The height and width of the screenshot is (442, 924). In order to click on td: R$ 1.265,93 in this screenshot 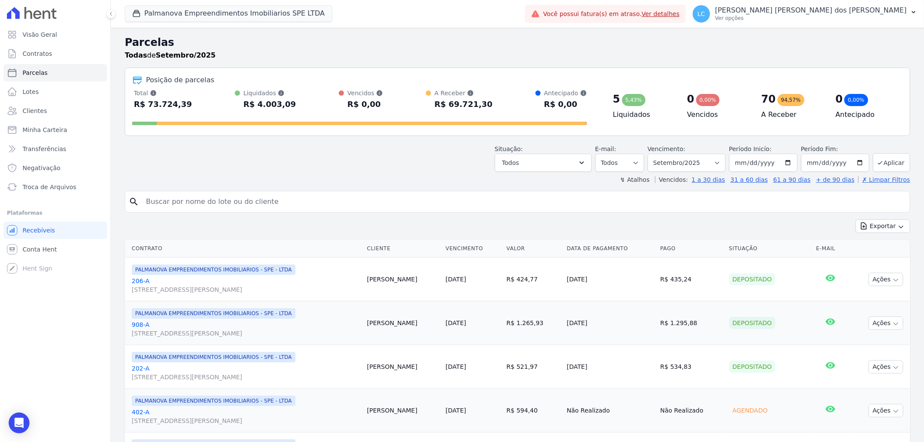, I will do `click(533, 323)`.